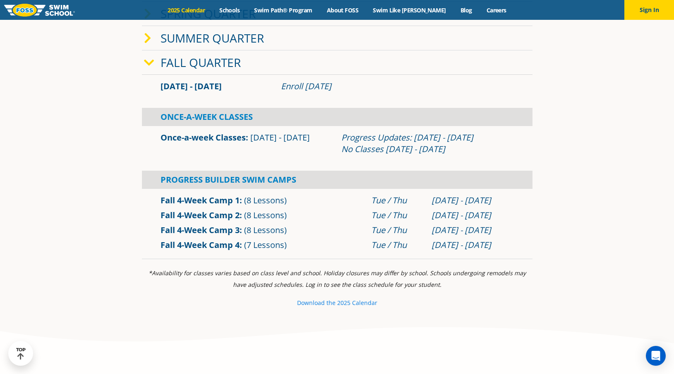 Image resolution: width=674 pixels, height=374 pixels. What do you see at coordinates (203, 137) in the screenshot?
I see `a: Once-a-week Classes` at bounding box center [203, 137].